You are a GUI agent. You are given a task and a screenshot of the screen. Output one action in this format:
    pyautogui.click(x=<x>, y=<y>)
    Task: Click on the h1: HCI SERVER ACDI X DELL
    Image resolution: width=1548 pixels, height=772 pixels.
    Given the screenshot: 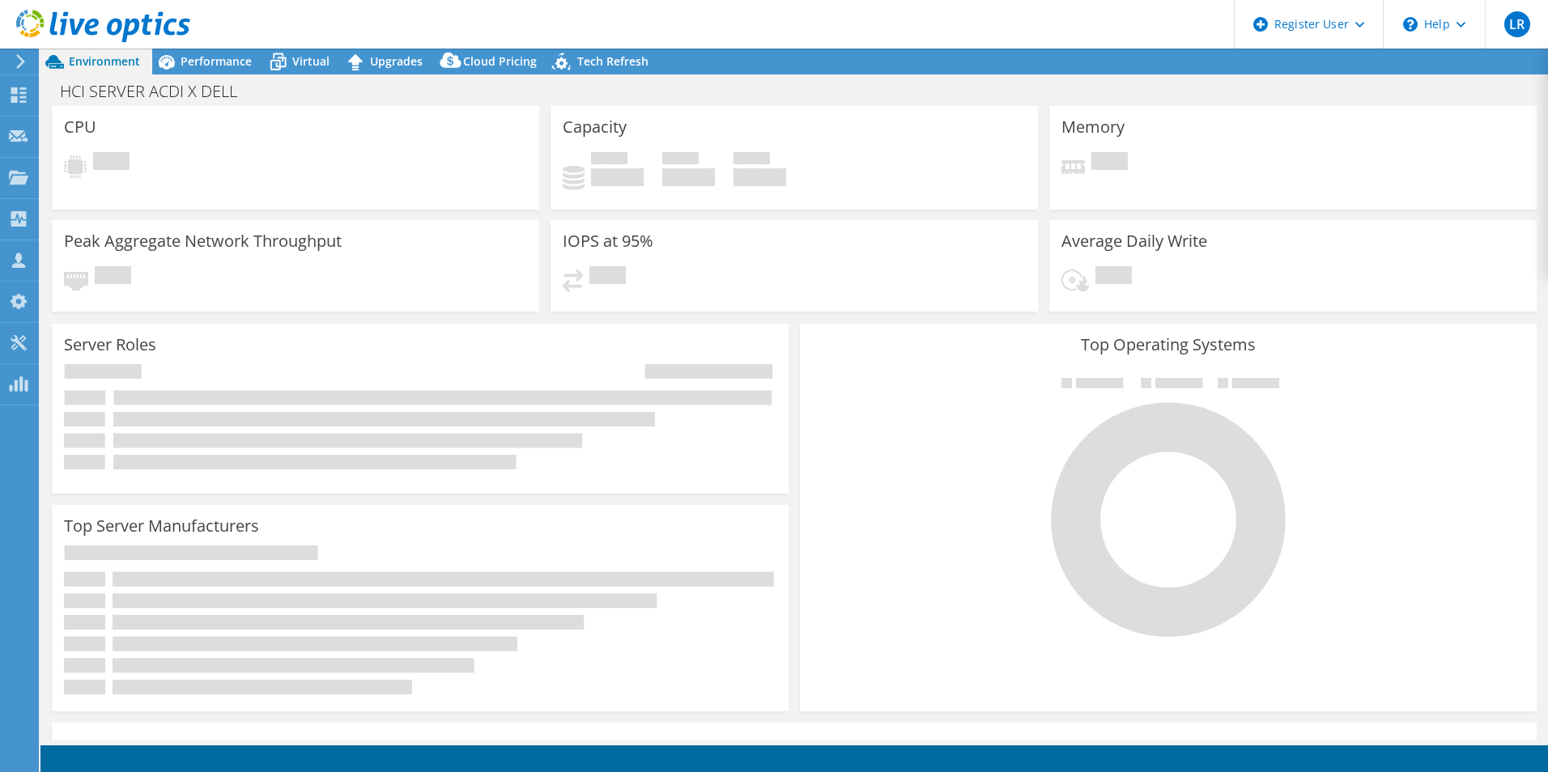 What is the action you would take?
    pyautogui.click(x=157, y=91)
    